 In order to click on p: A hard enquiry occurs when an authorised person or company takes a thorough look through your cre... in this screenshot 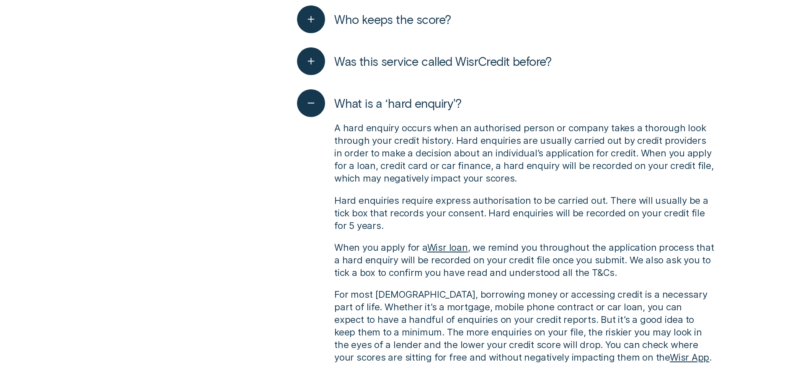, I will do `click(524, 153)`.